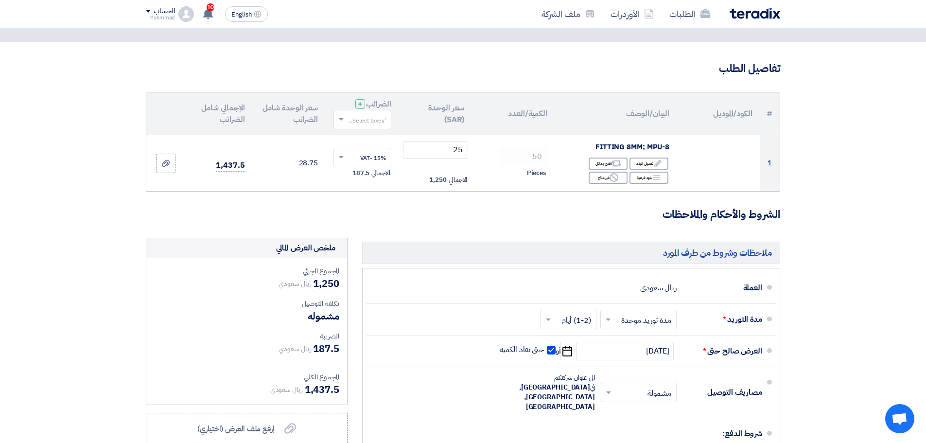  Describe the element at coordinates (632, 14) in the screenshot. I see `a: الأوردرات` at that location.